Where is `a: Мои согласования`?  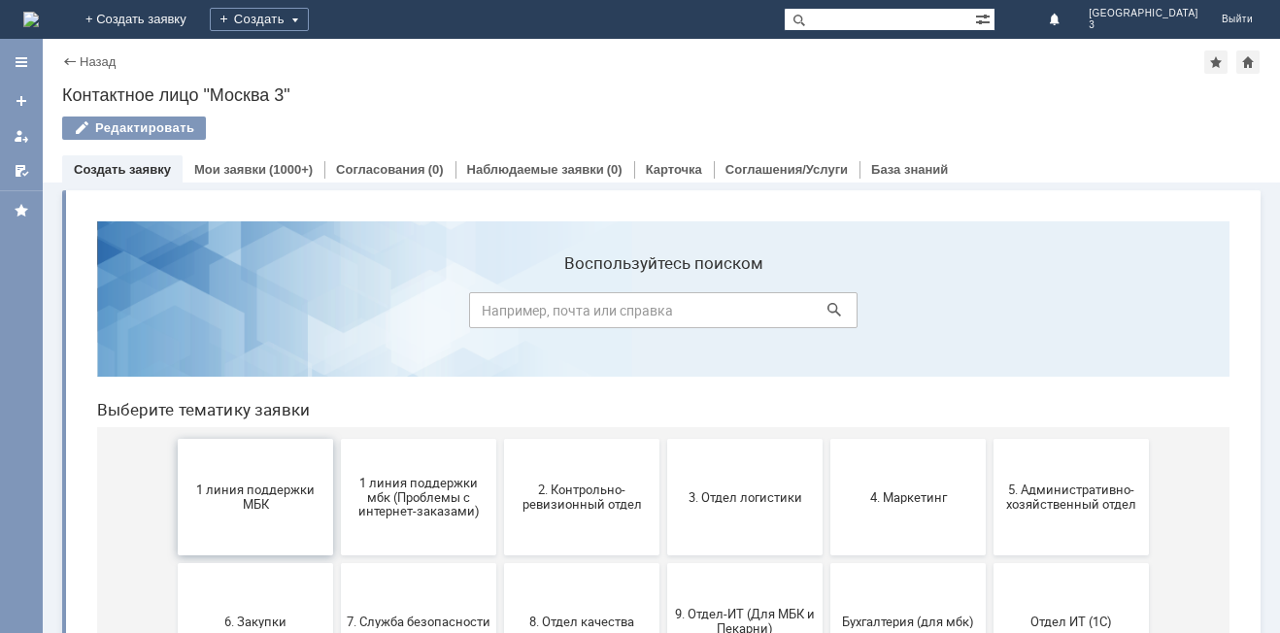
a: Мои согласования is located at coordinates (21, 171).